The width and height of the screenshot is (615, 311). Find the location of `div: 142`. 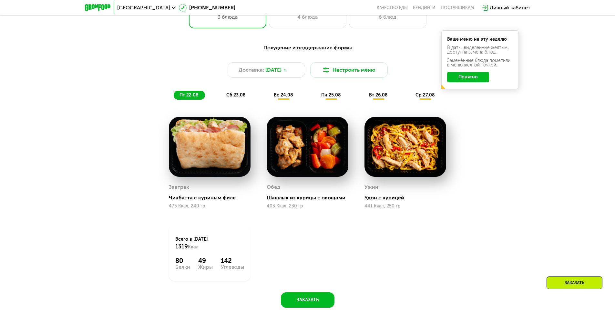

div: 142 is located at coordinates (233, 261).